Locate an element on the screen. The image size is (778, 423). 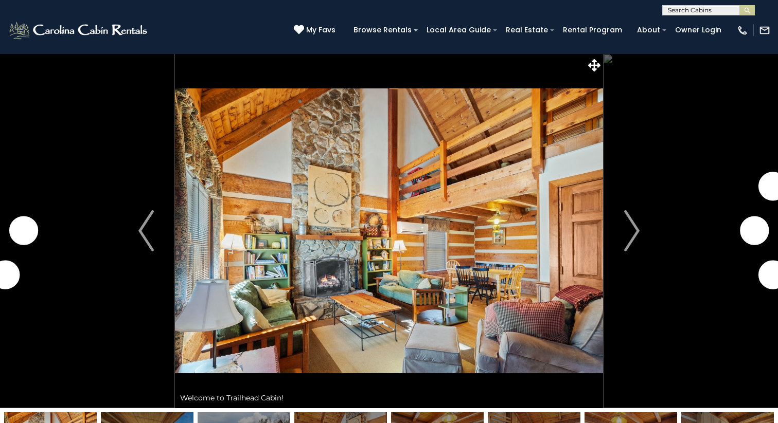
a: My Favs is located at coordinates (316, 30).